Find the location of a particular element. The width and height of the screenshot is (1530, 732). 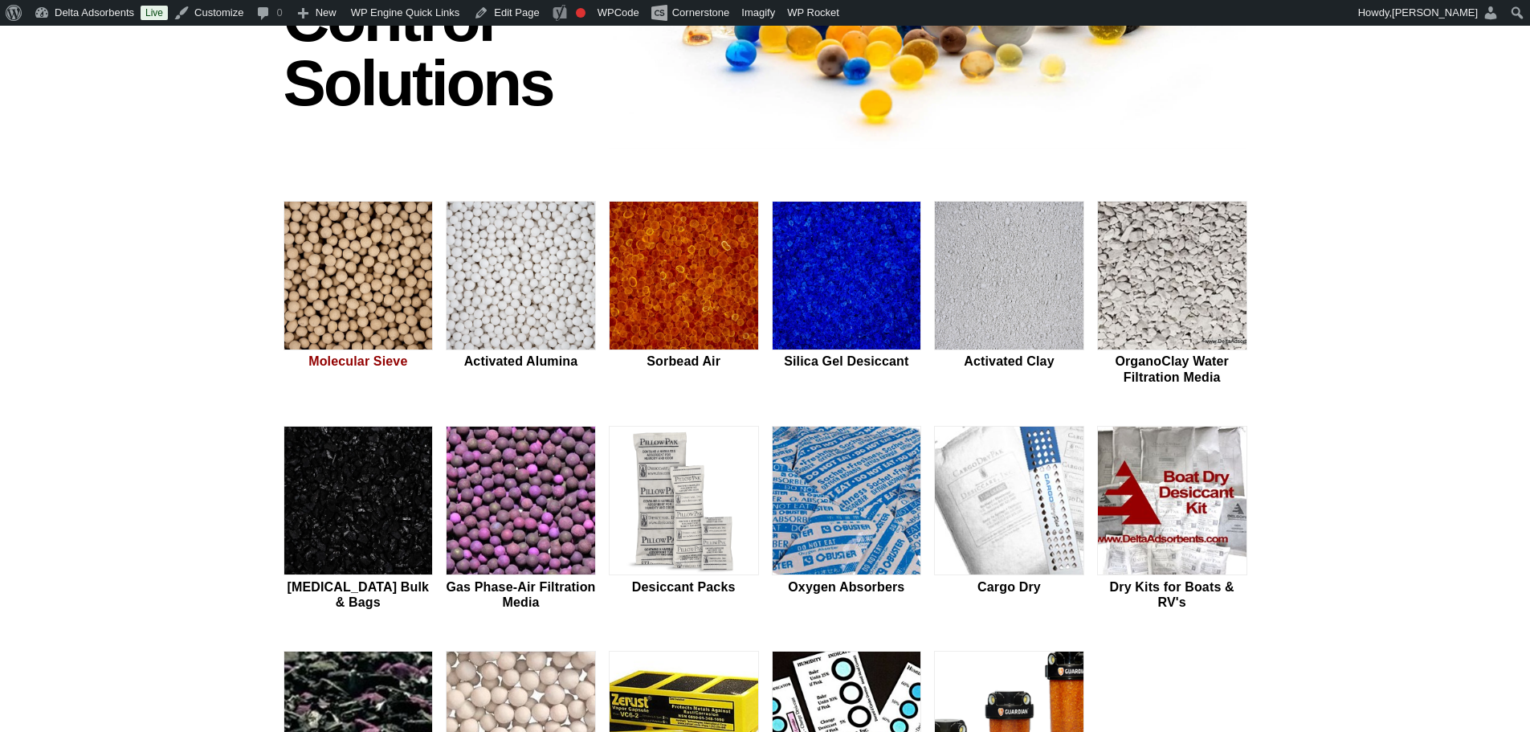

a: Activated Alumina is located at coordinates (520, 294).